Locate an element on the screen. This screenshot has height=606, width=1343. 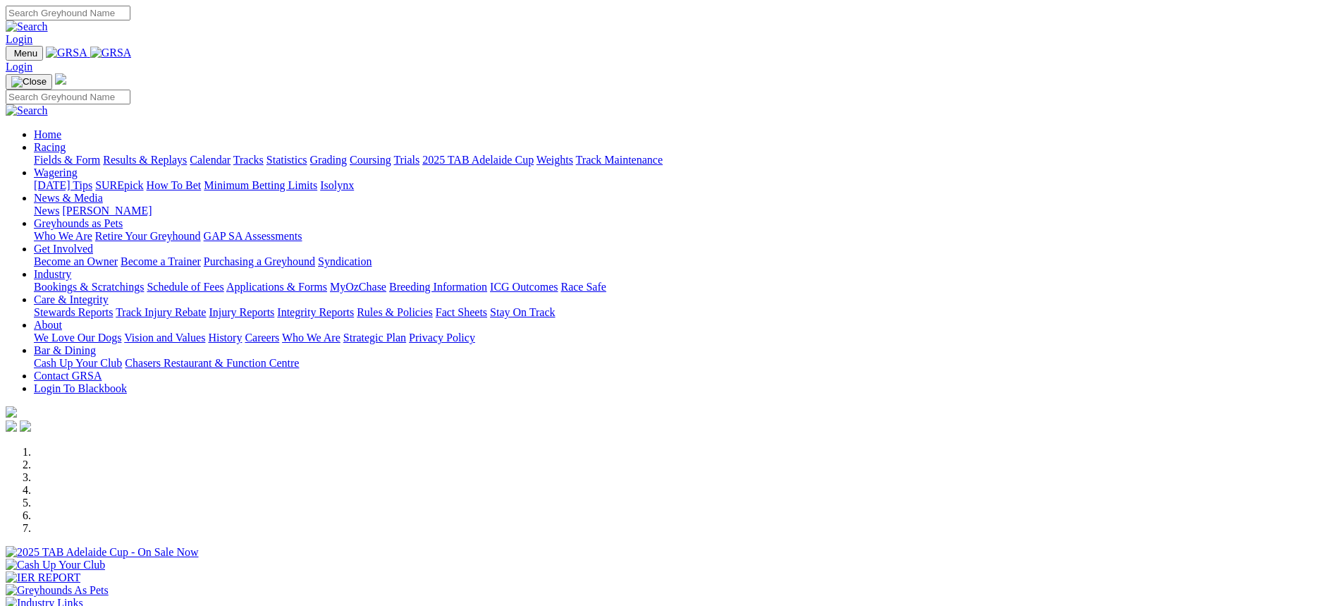
div: News & Media is located at coordinates (685, 211).